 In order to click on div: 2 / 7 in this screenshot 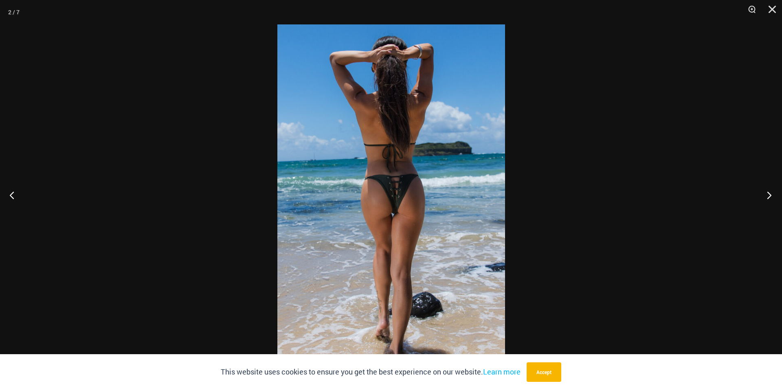, I will do `click(14, 12)`.